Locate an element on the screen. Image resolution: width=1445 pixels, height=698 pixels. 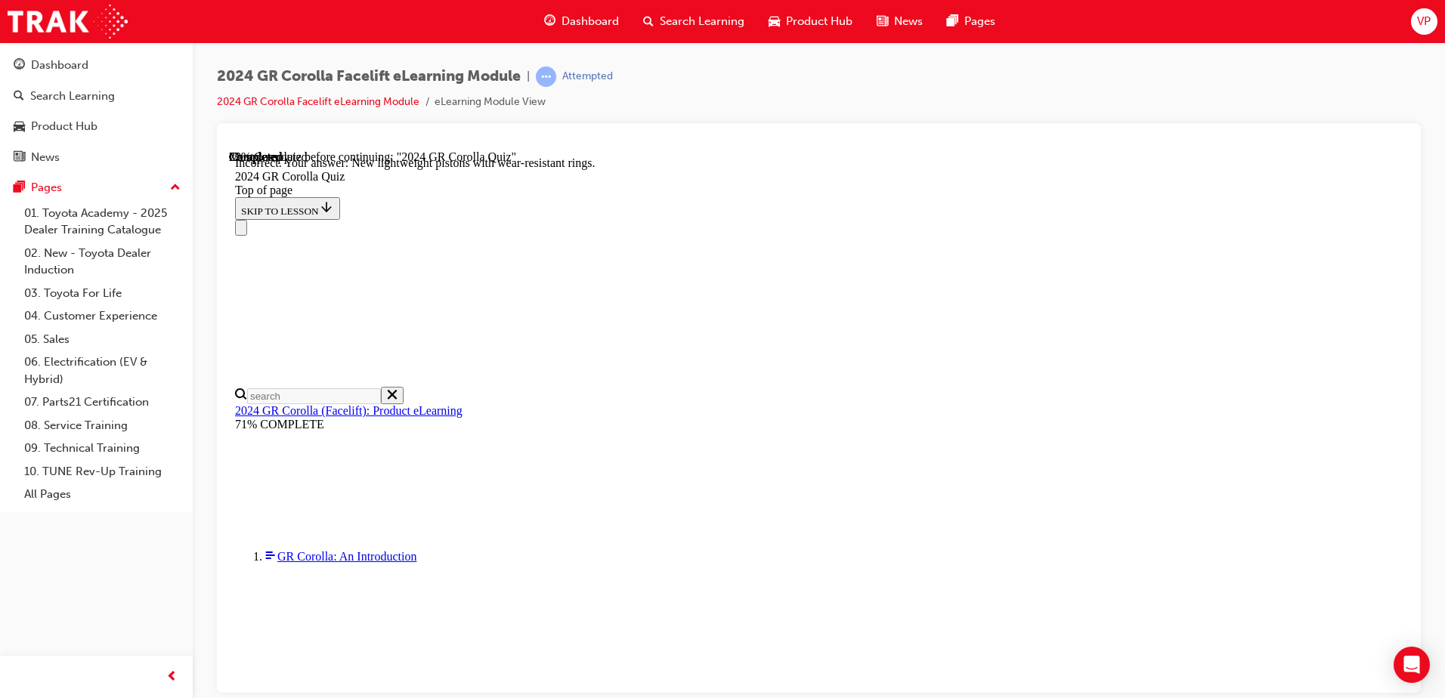
a: 07. Parts21 Certification is located at coordinates (102, 402).